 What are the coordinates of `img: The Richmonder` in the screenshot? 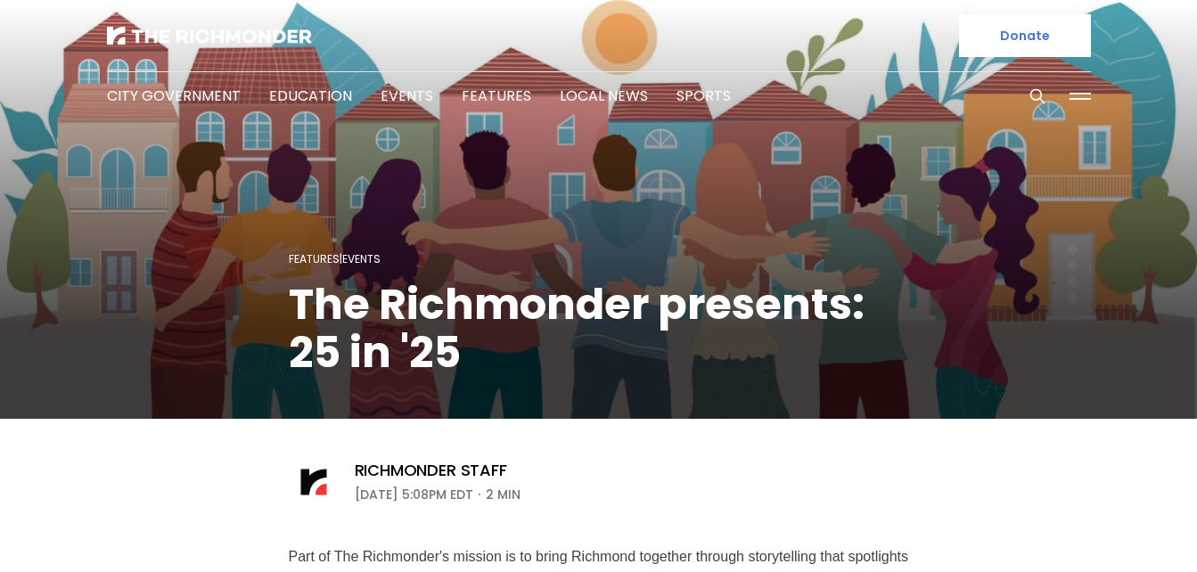 It's located at (209, 36).